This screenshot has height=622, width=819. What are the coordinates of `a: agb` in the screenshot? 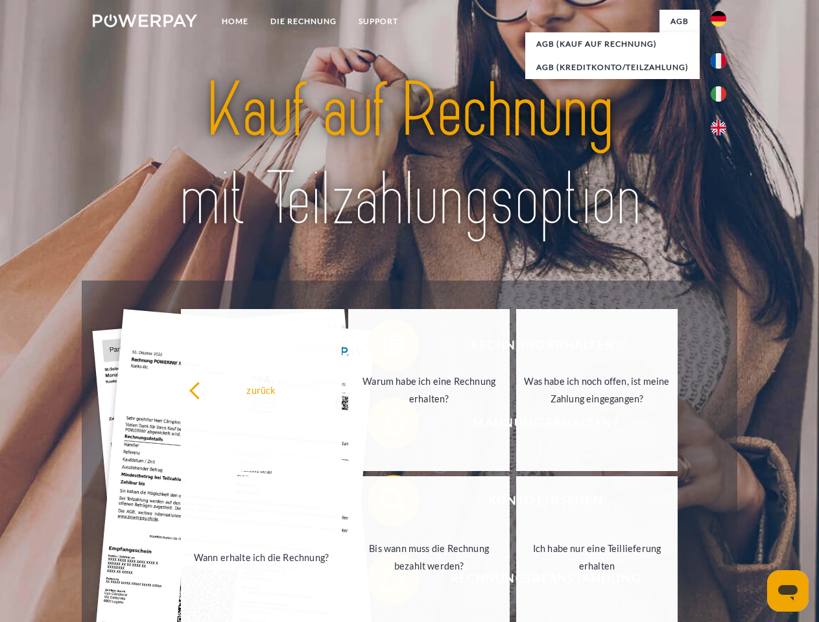 It's located at (679, 21).